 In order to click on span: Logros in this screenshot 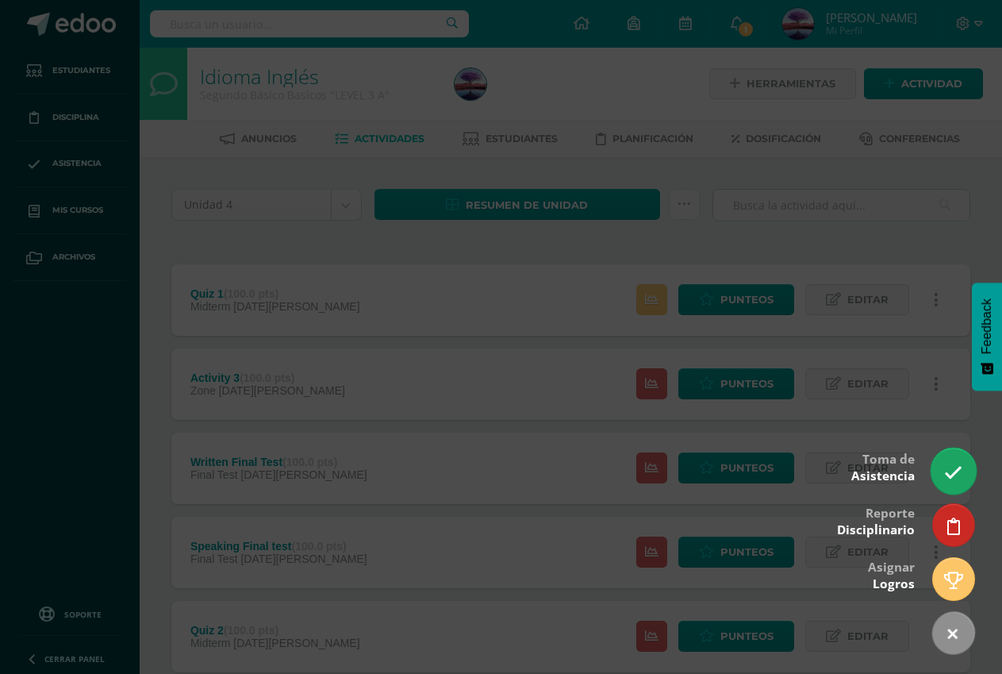, I will do `click(894, 583)`.